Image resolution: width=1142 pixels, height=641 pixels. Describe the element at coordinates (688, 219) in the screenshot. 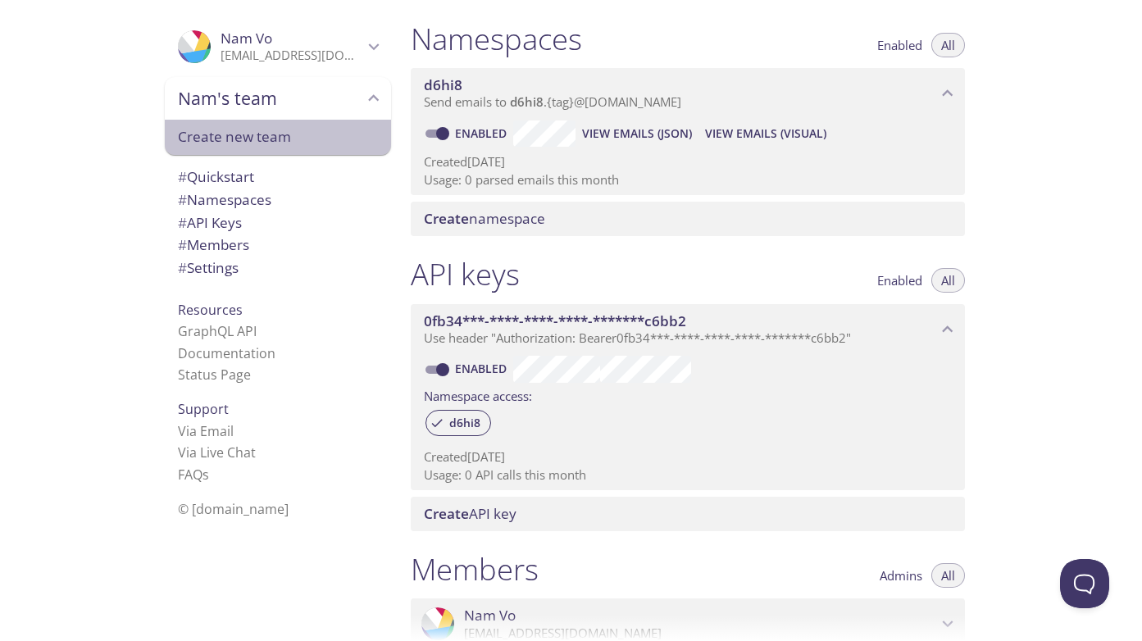

I see `div: Create namespace` at that location.